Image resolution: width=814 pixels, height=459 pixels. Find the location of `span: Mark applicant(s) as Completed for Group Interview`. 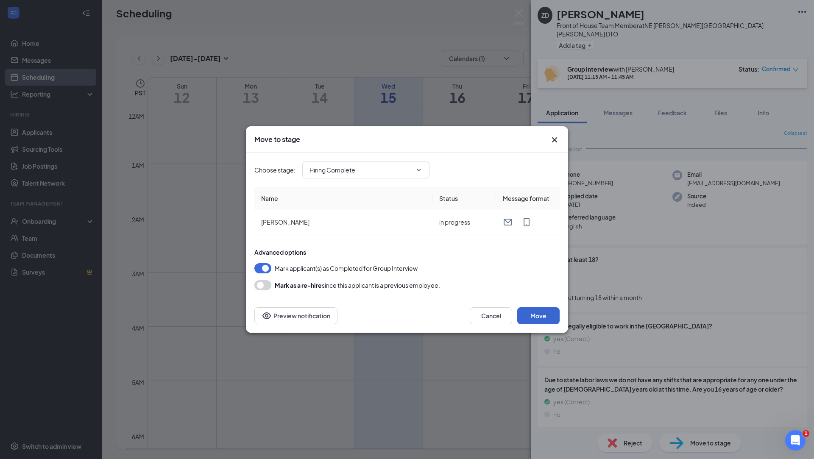

span: Mark applicant(s) as Completed for Group Interview is located at coordinates (346, 268).